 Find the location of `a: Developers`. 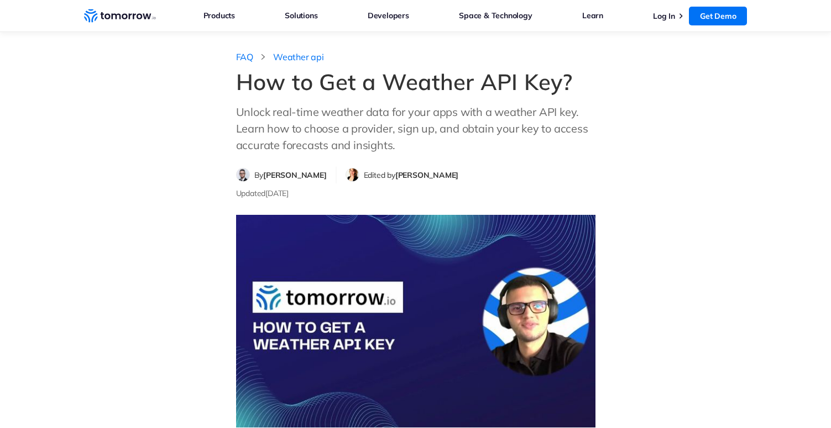

a: Developers is located at coordinates (388, 15).